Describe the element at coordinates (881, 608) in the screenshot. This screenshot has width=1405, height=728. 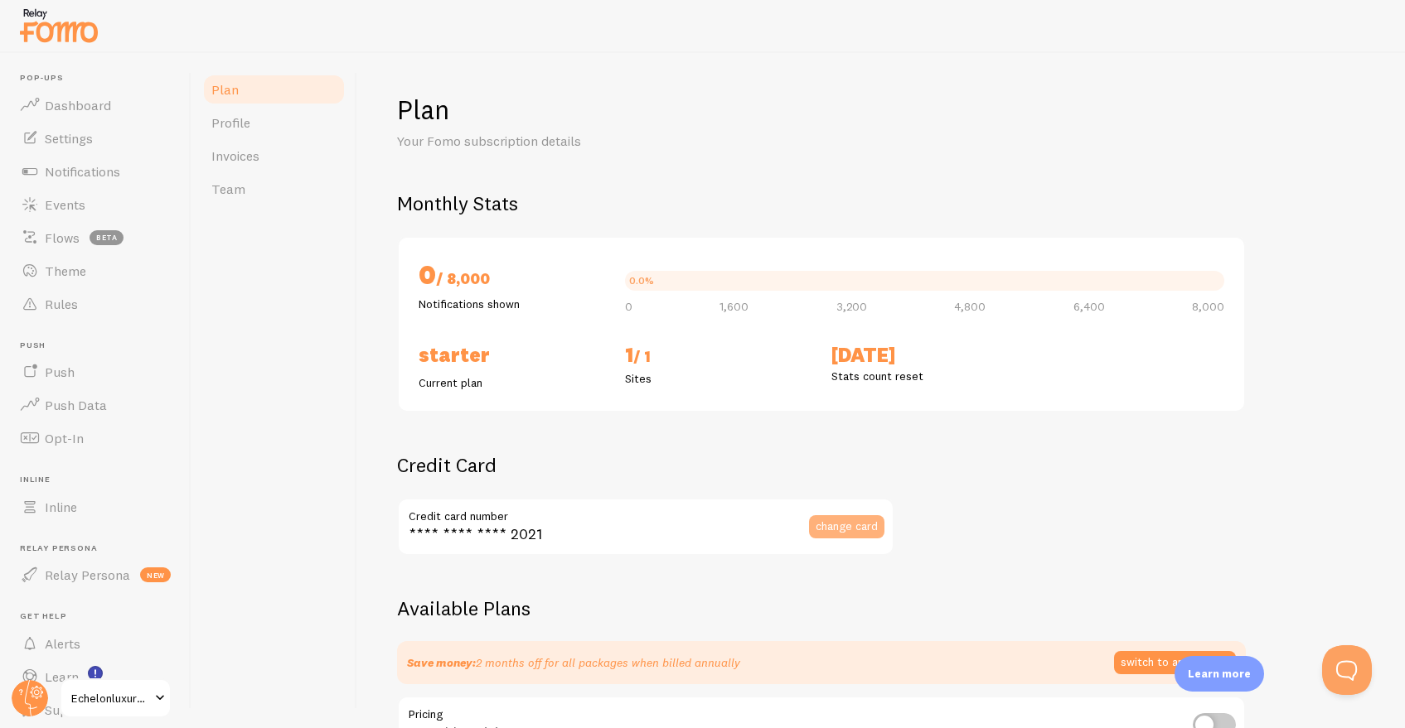
I see `h2: Available Plans` at that location.